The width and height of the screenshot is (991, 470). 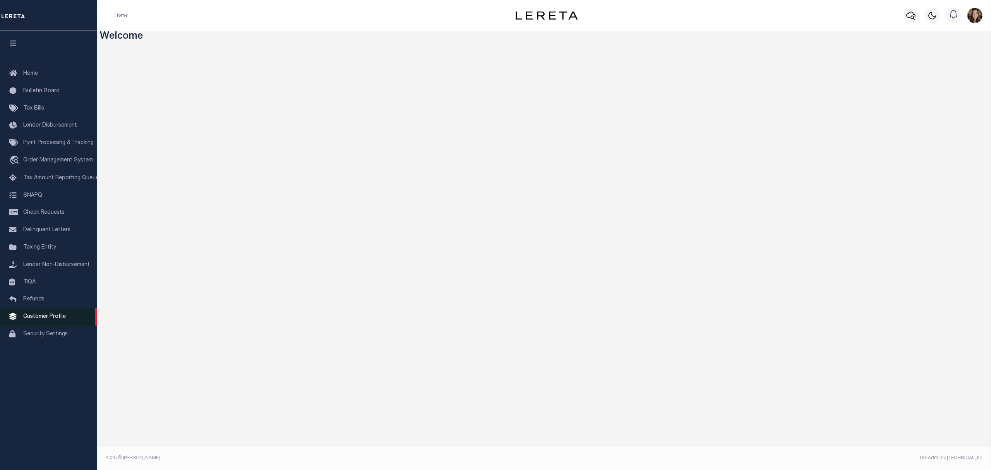 What do you see at coordinates (29, 282) in the screenshot?
I see `span: TIQA` at bounding box center [29, 282].